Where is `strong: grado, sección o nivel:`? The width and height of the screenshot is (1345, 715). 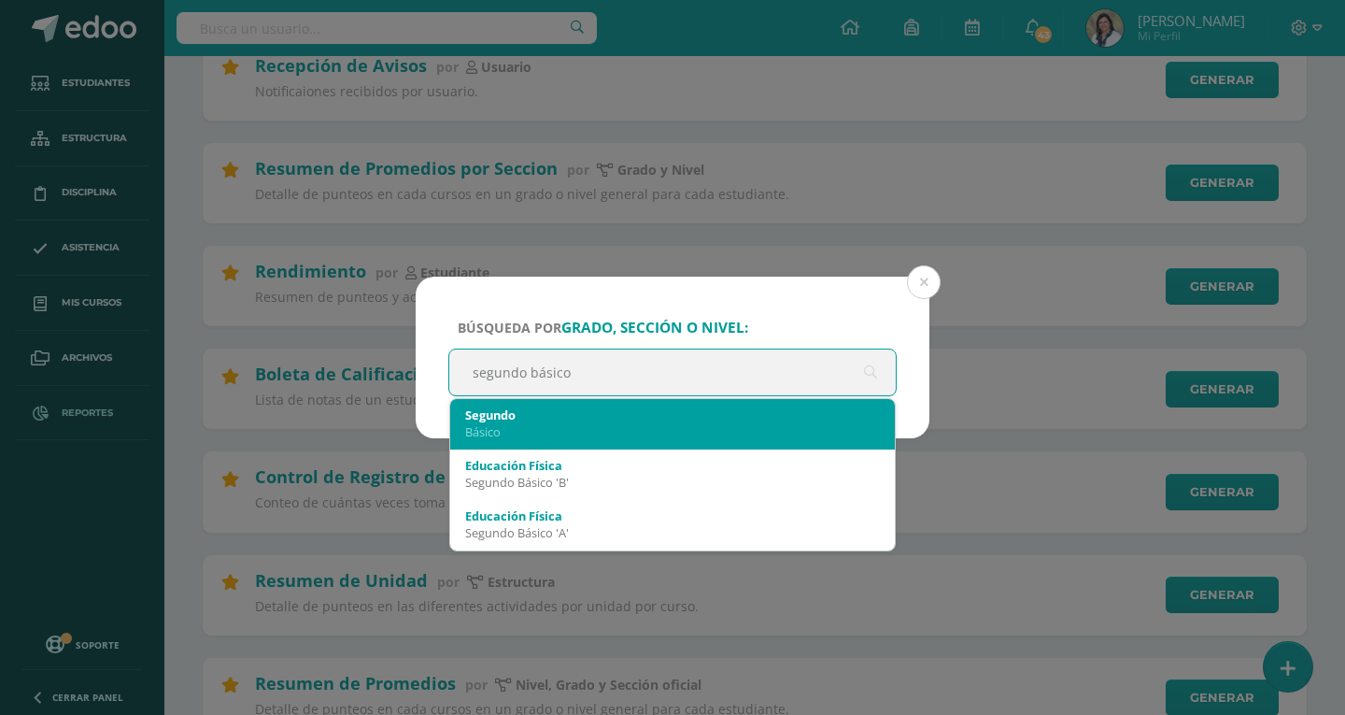
strong: grado, sección o nivel: is located at coordinates (655, 327).